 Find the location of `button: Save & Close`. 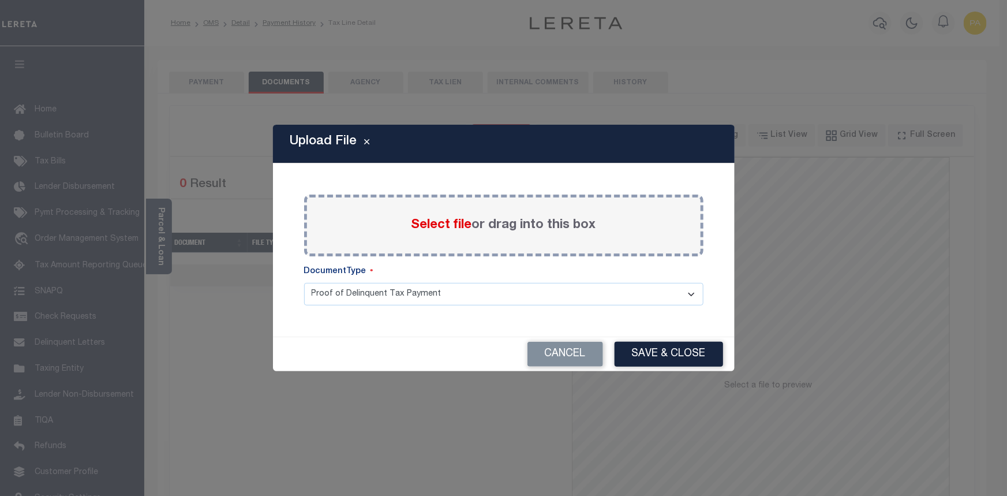

button: Save & Close is located at coordinates (669, 354).